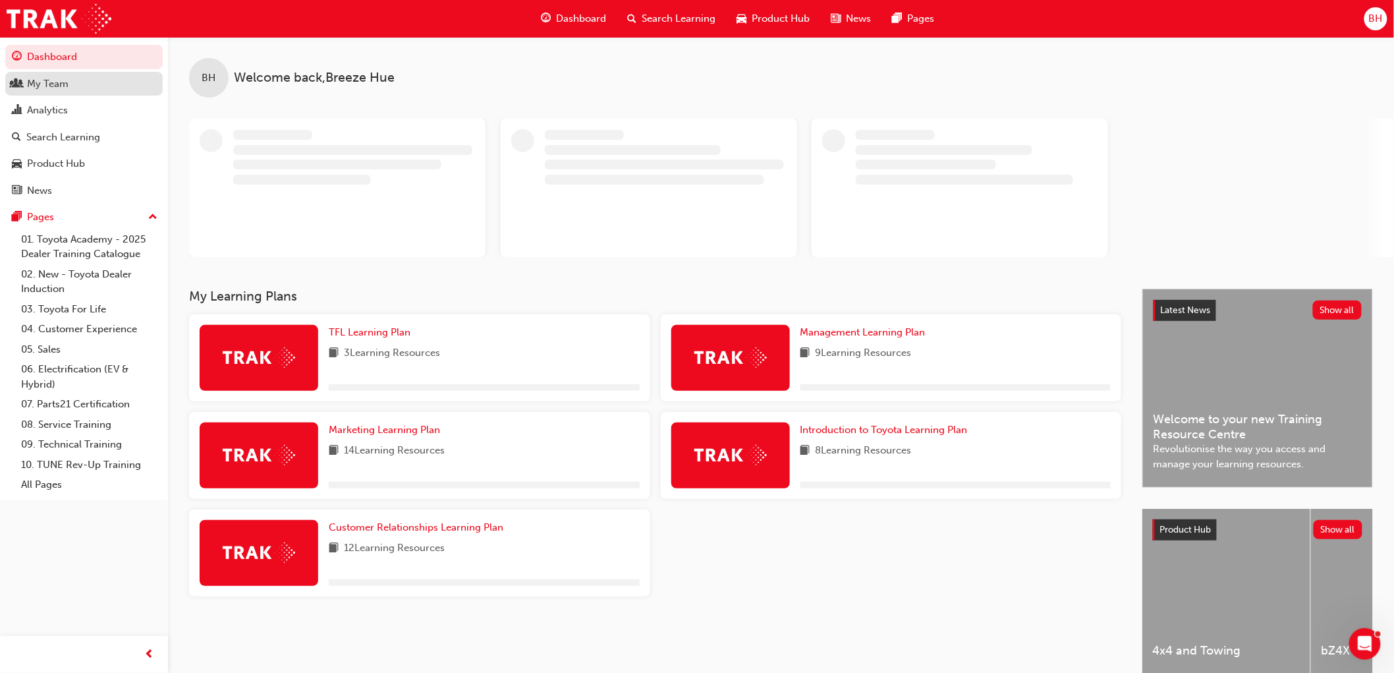 The width and height of the screenshot is (1394, 673). Describe the element at coordinates (84, 137) in the screenshot. I see `a: Search Learning` at that location.